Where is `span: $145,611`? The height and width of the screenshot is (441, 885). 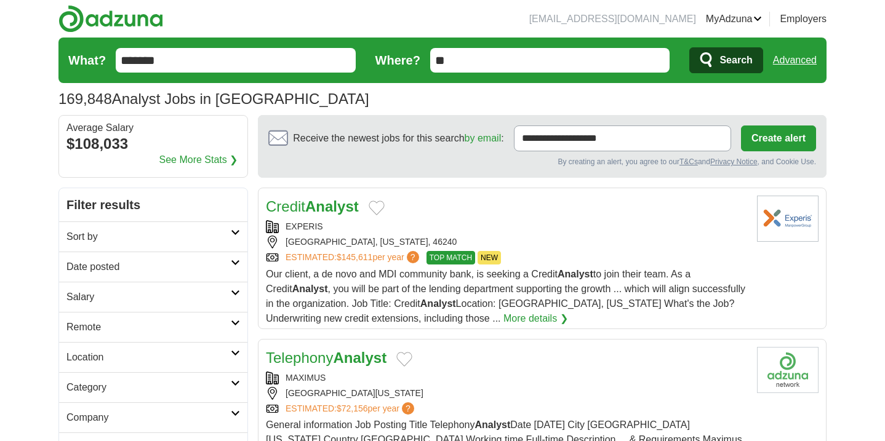 span: $145,611 is located at coordinates (354, 257).